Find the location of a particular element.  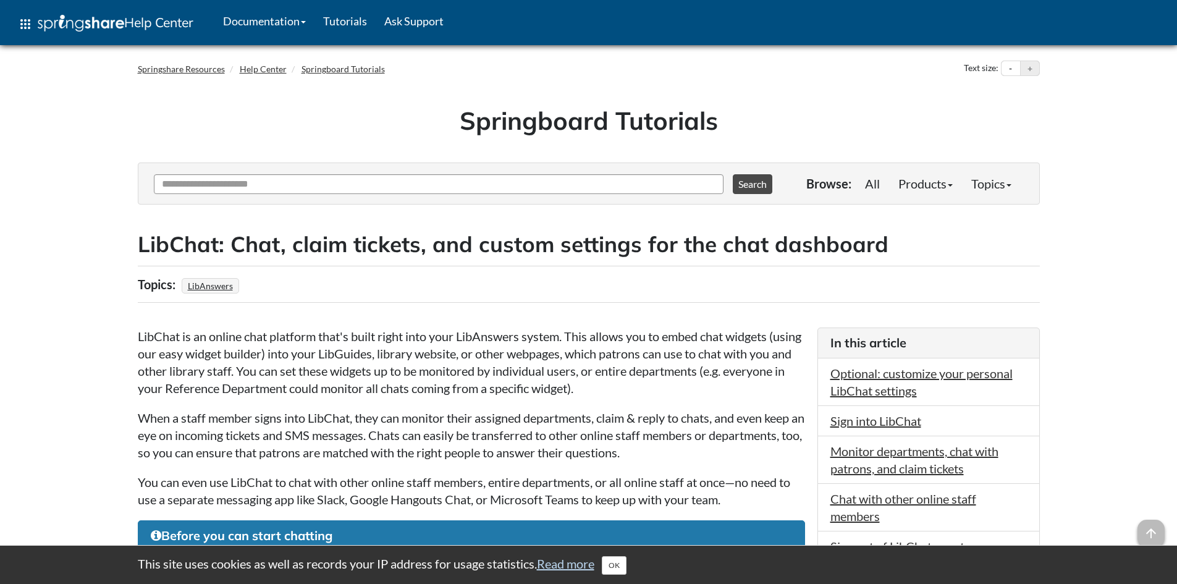

a: Help Center is located at coordinates (263, 69).